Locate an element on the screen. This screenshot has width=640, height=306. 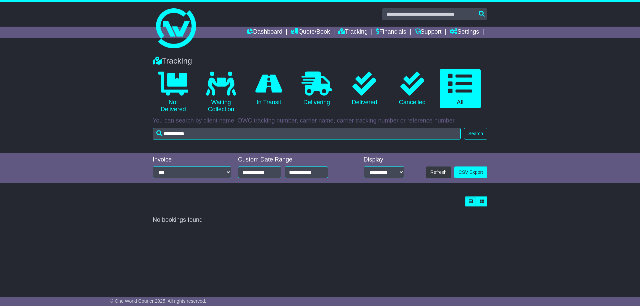
button: Refresh is located at coordinates (438, 172).